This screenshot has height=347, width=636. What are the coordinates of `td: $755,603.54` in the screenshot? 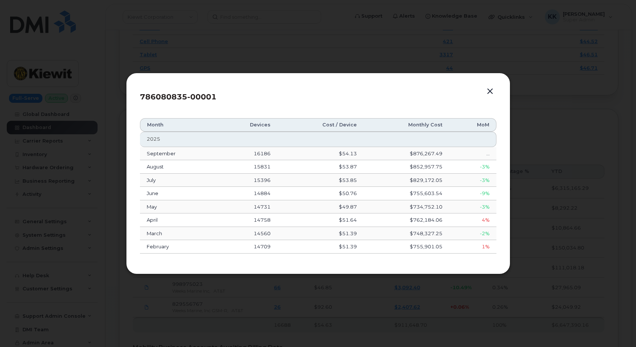 It's located at (407, 194).